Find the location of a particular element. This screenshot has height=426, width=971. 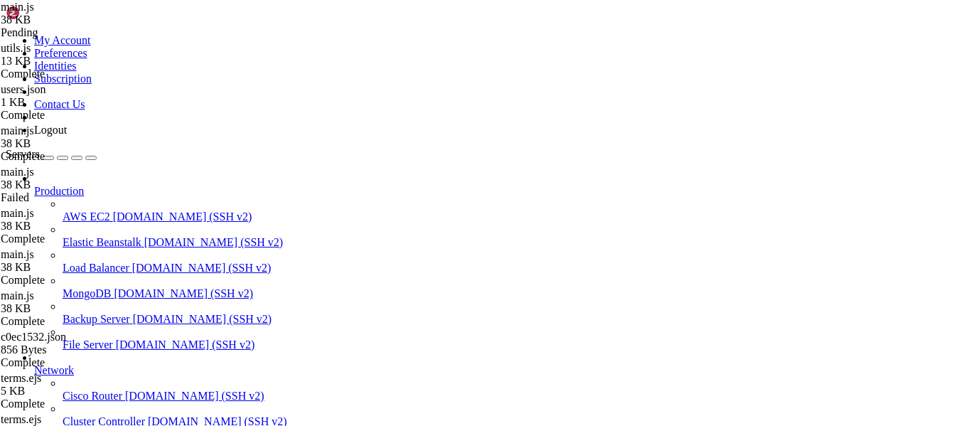

span: at Module.load (node:internal/modules/cjs/loader:1275:32) is located at coordinates (168, 38).